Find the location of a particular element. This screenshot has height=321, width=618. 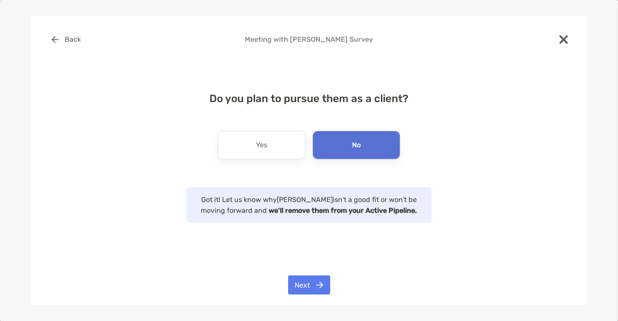

img: close modal is located at coordinates (564, 40).